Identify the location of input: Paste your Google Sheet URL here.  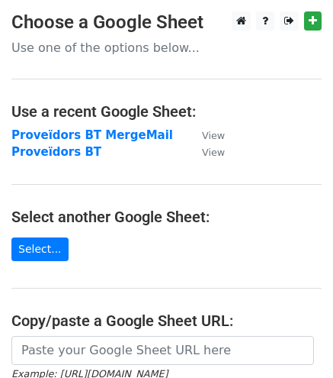
(162, 350).